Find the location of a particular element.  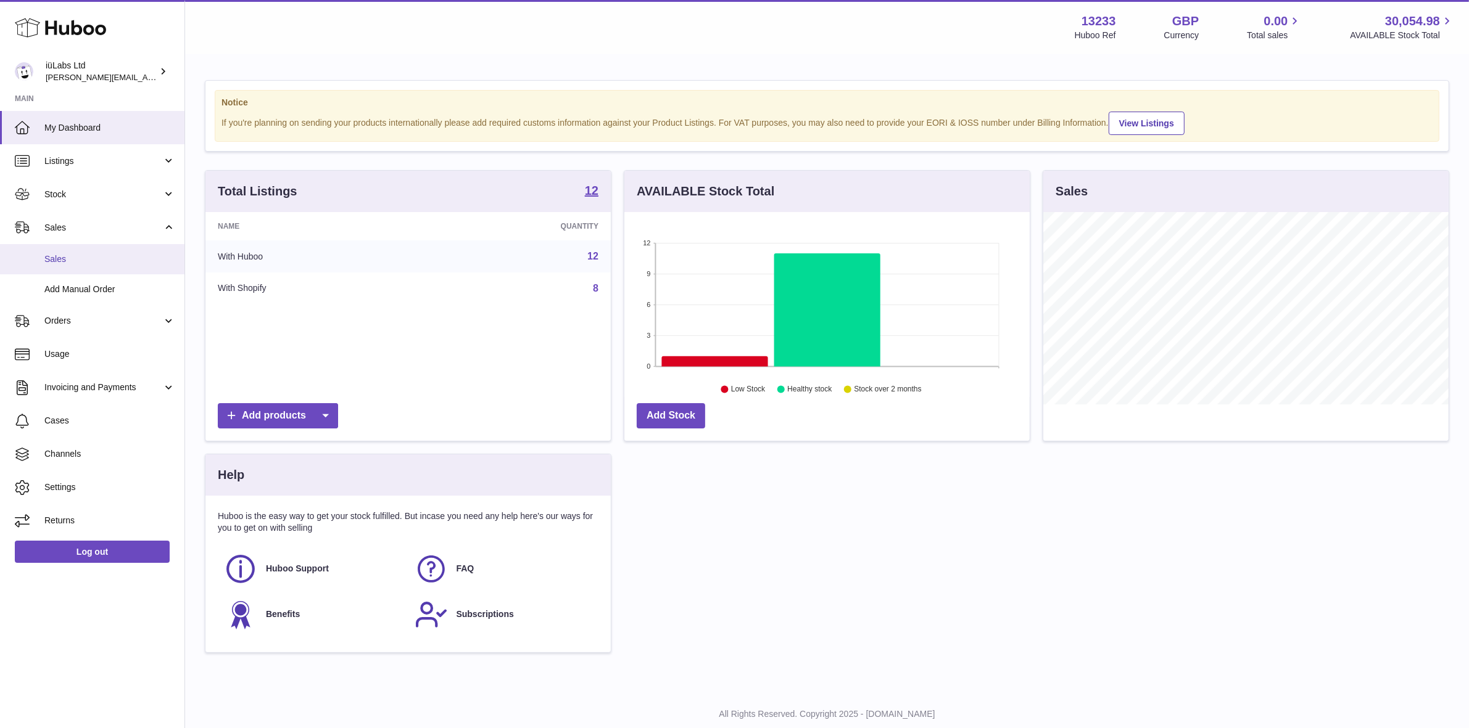

span: Settings is located at coordinates (110, 487).